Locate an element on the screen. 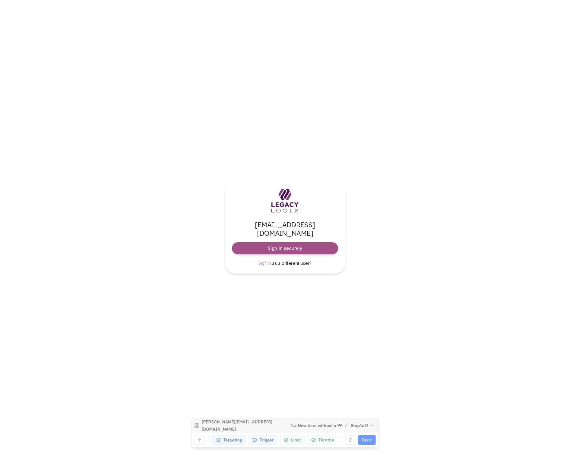  span: Step 1 of 4 is located at coordinates (359, 423).